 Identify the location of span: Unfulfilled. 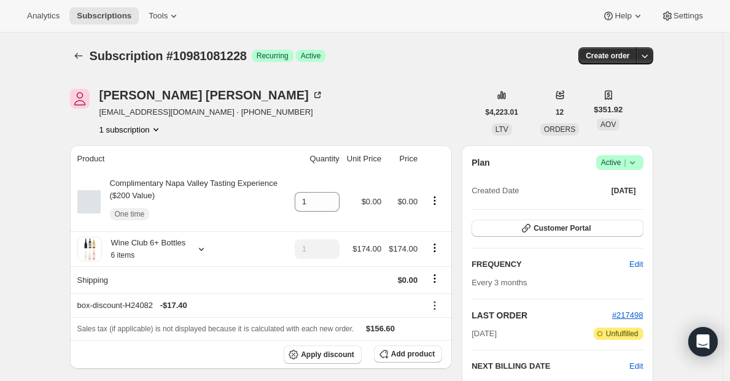
(622, 334).